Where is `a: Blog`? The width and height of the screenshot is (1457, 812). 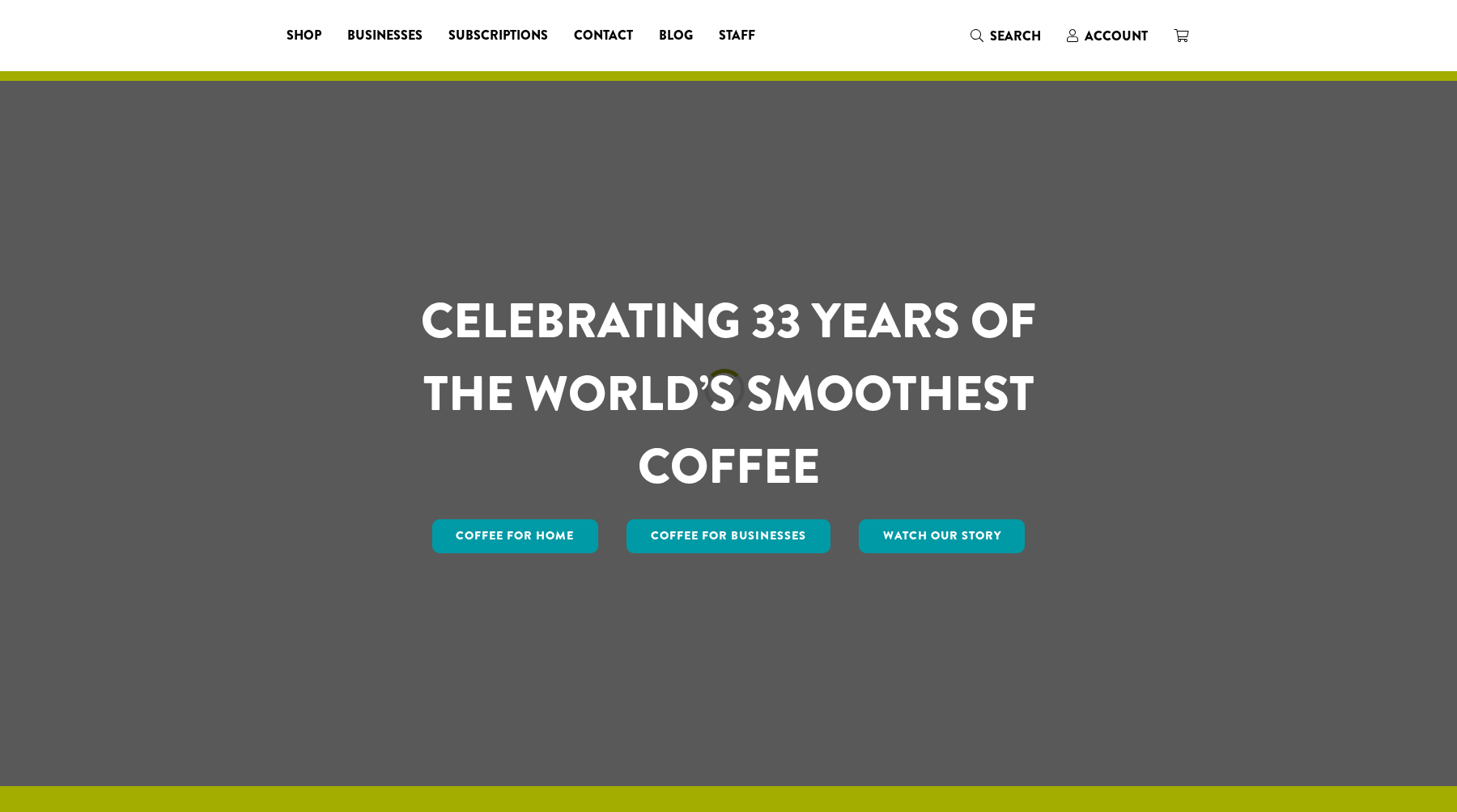 a: Blog is located at coordinates (675, 35).